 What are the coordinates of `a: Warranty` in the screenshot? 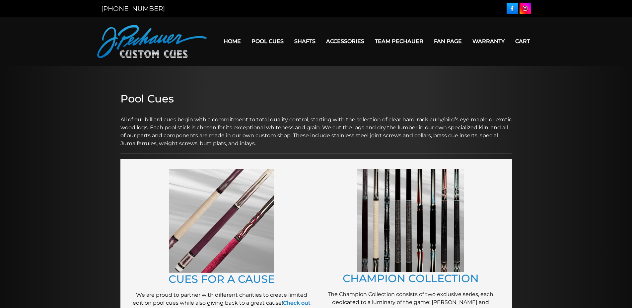 It's located at (488, 41).